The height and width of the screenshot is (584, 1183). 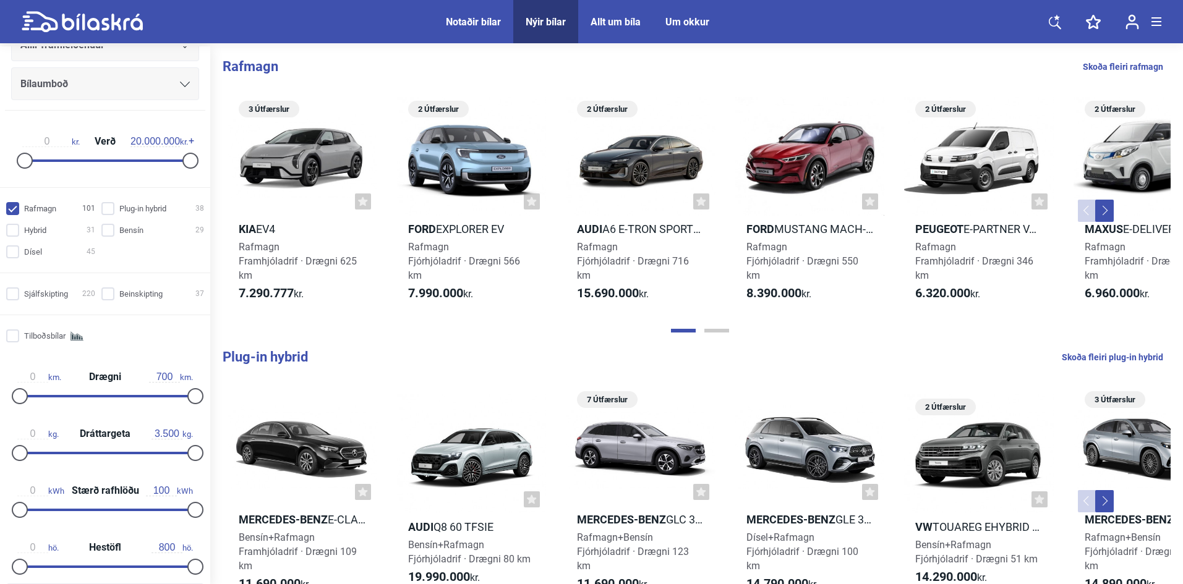 I want to click on span: Dísel, so click(x=33, y=252).